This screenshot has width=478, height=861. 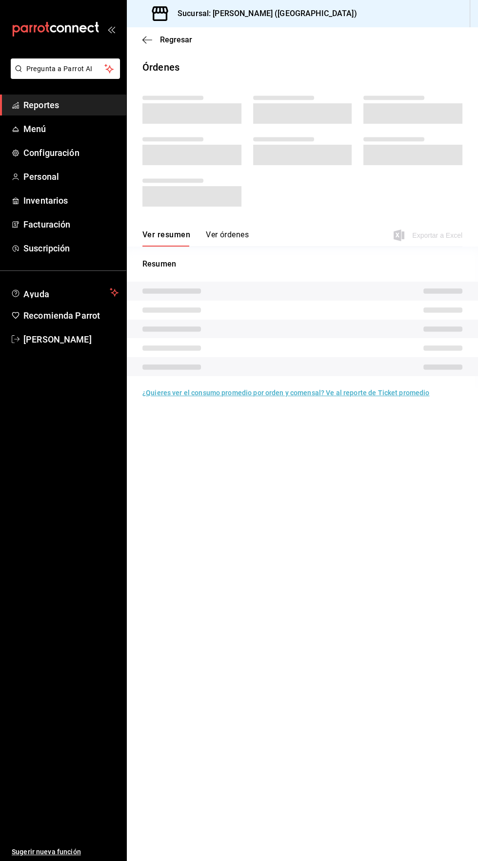 I want to click on a: ¿Quieres ver el consumo promedio por orden y comensal? Ve al reporte de Ticket promedio, so click(x=286, y=393).